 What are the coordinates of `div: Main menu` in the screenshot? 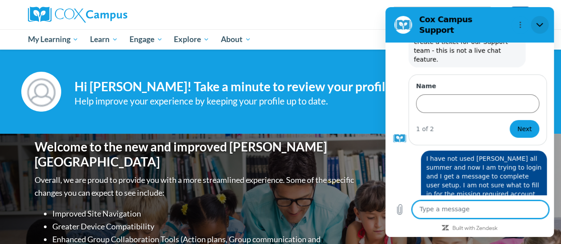 It's located at (281, 39).